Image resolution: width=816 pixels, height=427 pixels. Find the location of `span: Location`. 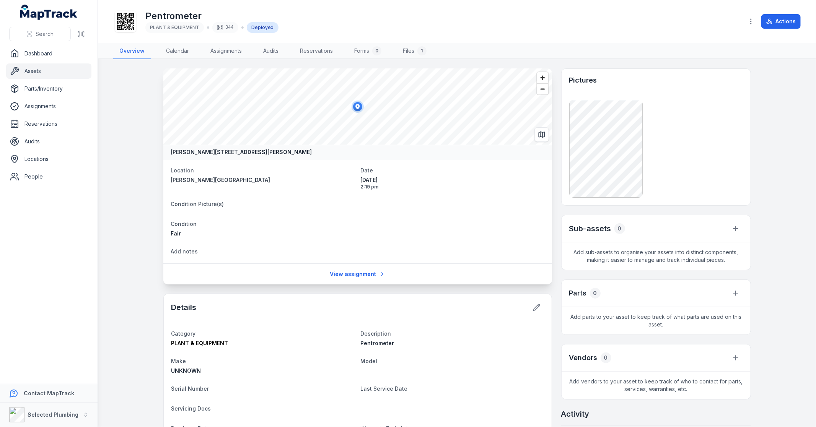

span: Location is located at coordinates (182, 170).